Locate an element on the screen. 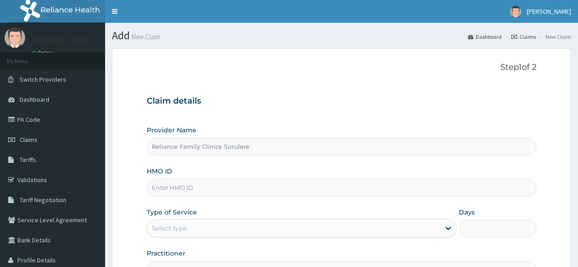 The image size is (578, 267). a: Claims is located at coordinates (523, 37).